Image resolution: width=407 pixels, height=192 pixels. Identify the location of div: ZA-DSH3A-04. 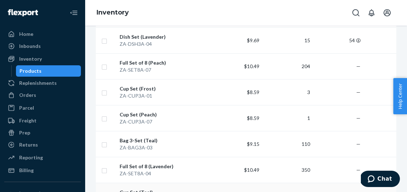
(164, 44).